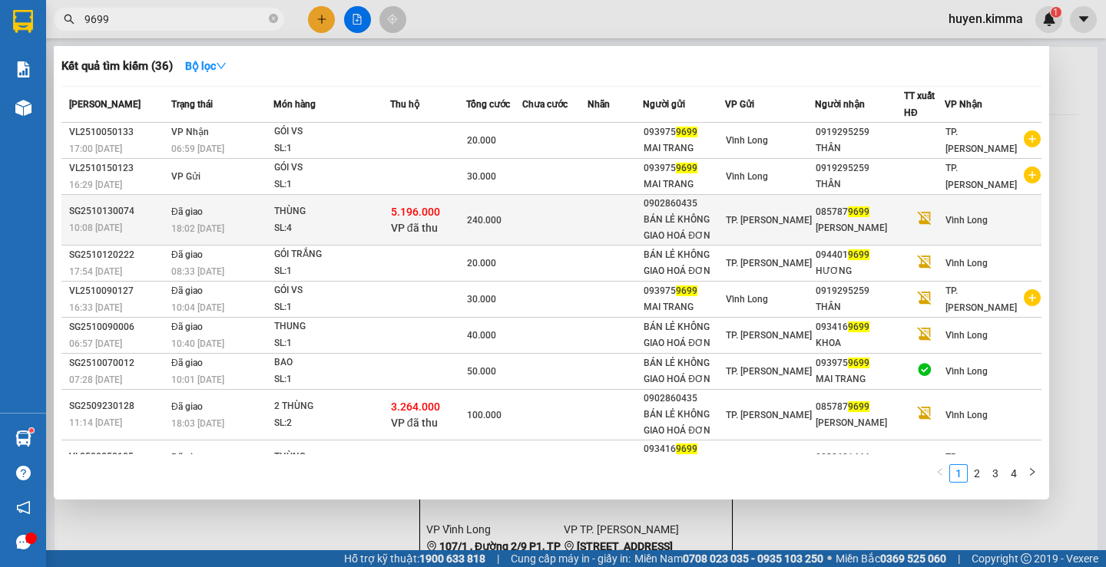 The height and width of the screenshot is (567, 1106). I want to click on li: Previous Page, so click(940, 474).